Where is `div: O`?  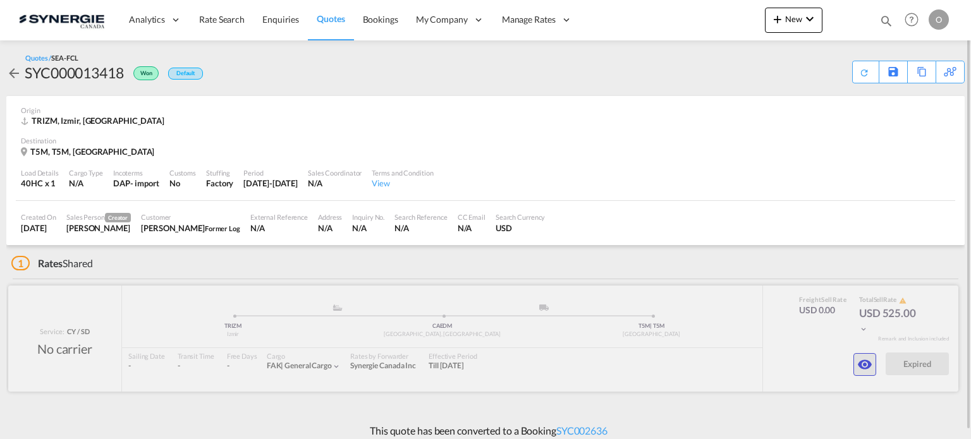
div: O is located at coordinates (939, 20).